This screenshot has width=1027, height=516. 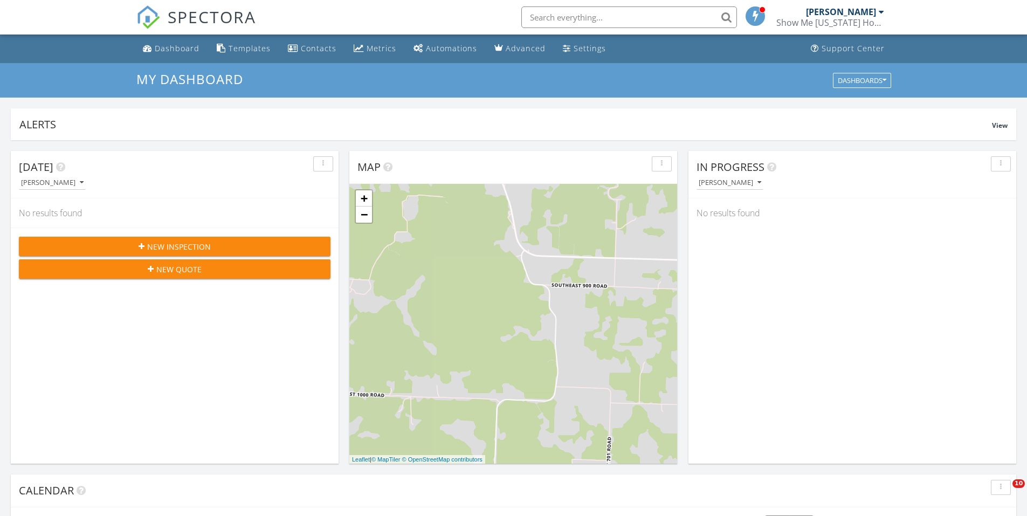 What do you see at coordinates (175, 269) in the screenshot?
I see `button: New Quote` at bounding box center [175, 269].